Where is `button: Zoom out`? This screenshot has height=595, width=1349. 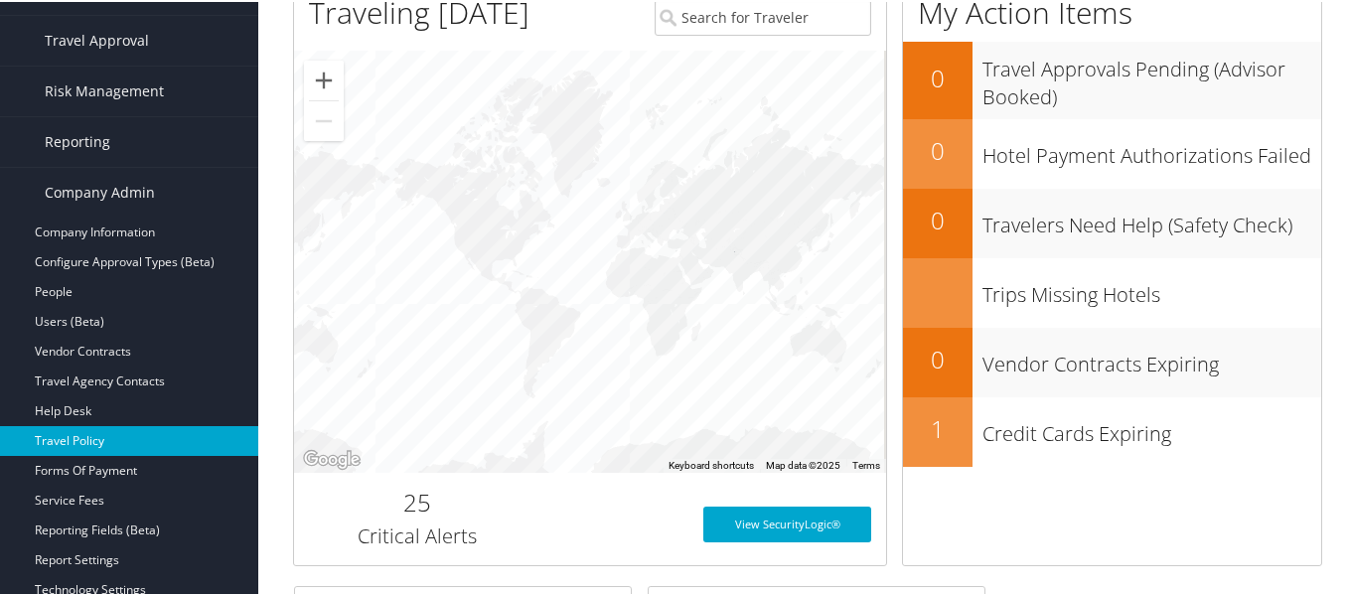
button: Zoom out is located at coordinates (324, 119).